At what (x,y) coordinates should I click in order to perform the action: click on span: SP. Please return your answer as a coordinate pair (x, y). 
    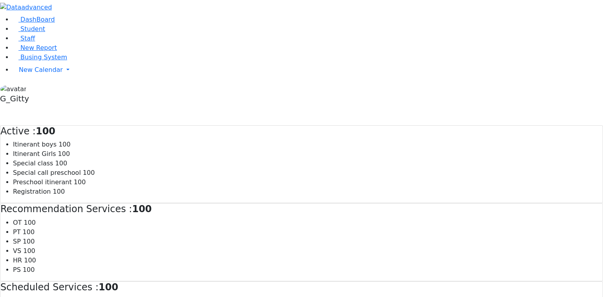
    Looking at the image, I should click on (17, 241).